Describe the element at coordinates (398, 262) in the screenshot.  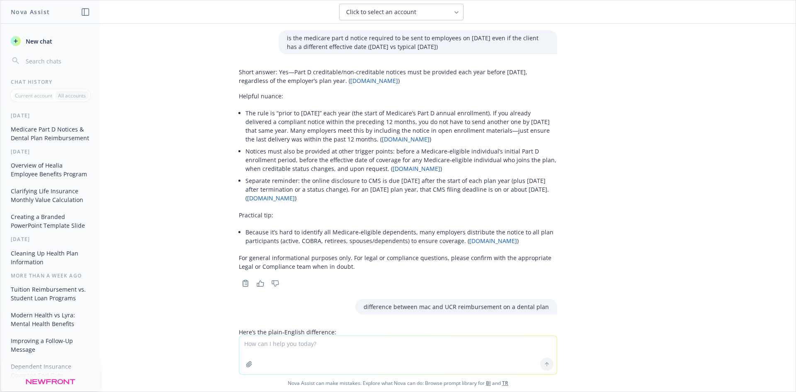
I see `p: For general informational purposes only. For legal or compliance questions, please confirm with t...` at that location.